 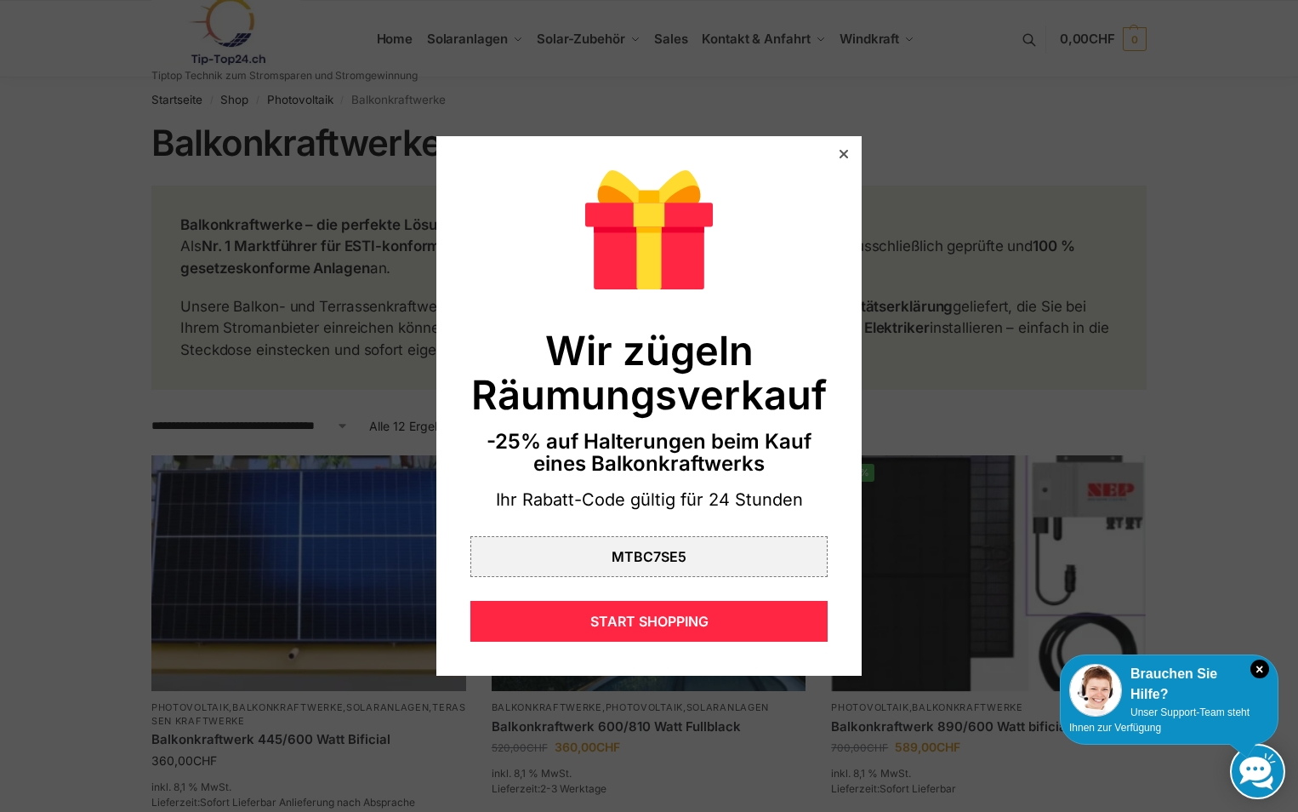 What do you see at coordinates (649, 621) in the screenshot?
I see `div: START SHOPPING` at bounding box center [649, 621].